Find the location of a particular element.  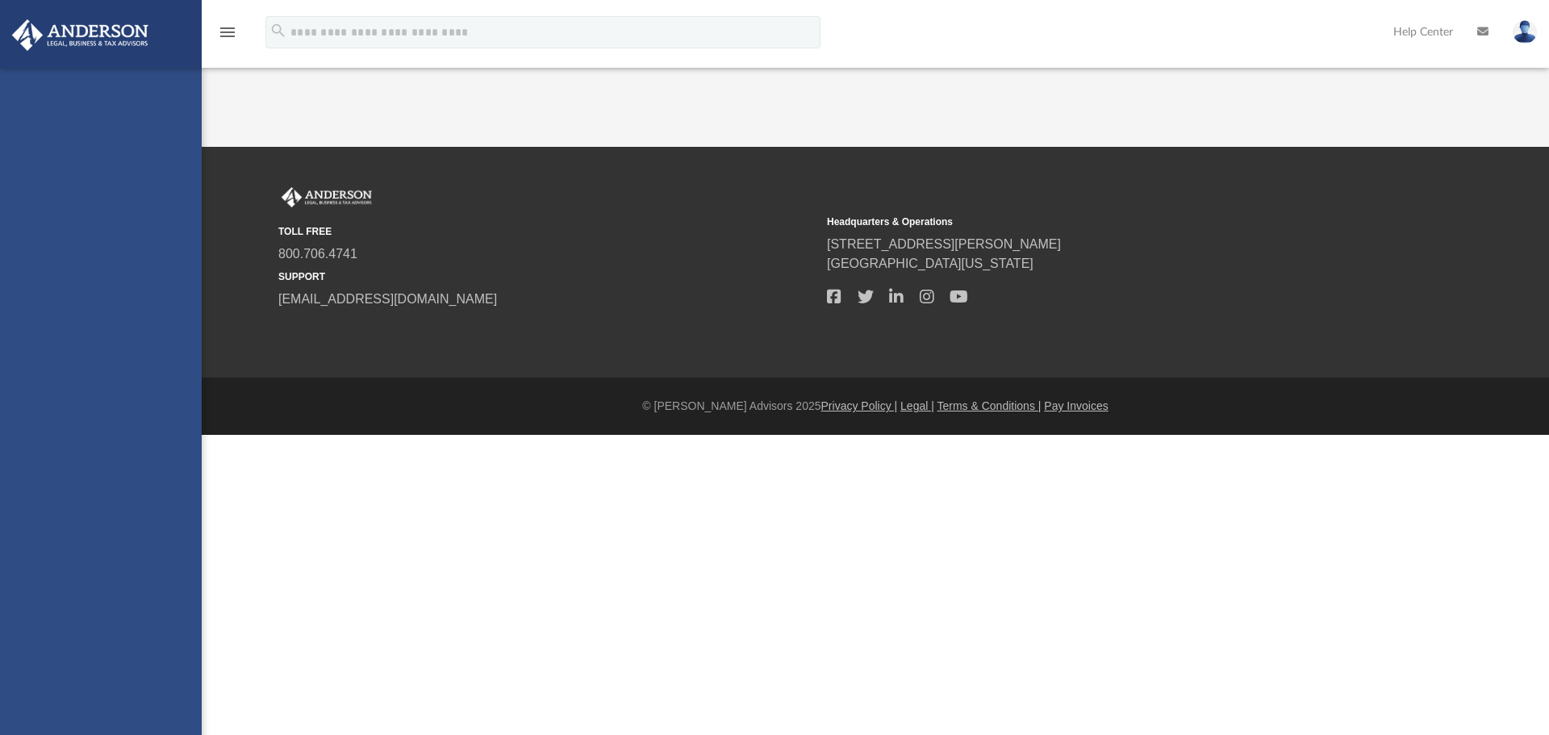

i: menu is located at coordinates (227, 32).